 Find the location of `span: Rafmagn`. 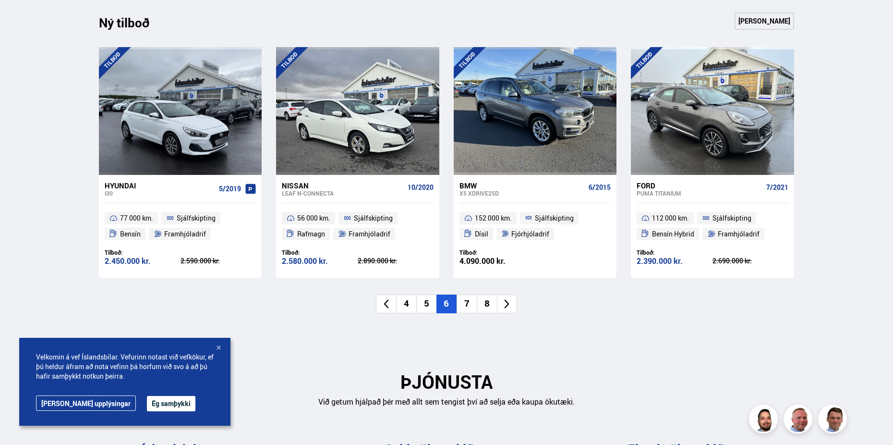

span: Rafmagn is located at coordinates (311, 234).